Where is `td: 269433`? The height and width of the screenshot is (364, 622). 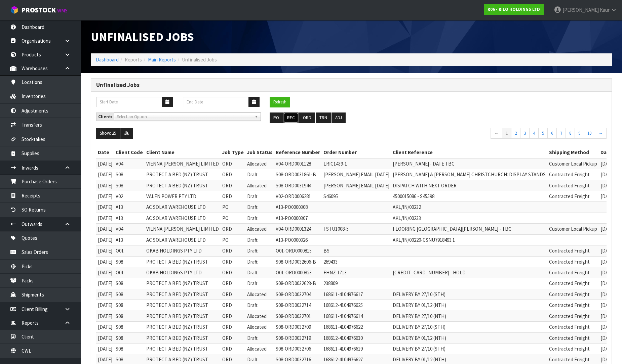 td: 269433 is located at coordinates (356, 262).